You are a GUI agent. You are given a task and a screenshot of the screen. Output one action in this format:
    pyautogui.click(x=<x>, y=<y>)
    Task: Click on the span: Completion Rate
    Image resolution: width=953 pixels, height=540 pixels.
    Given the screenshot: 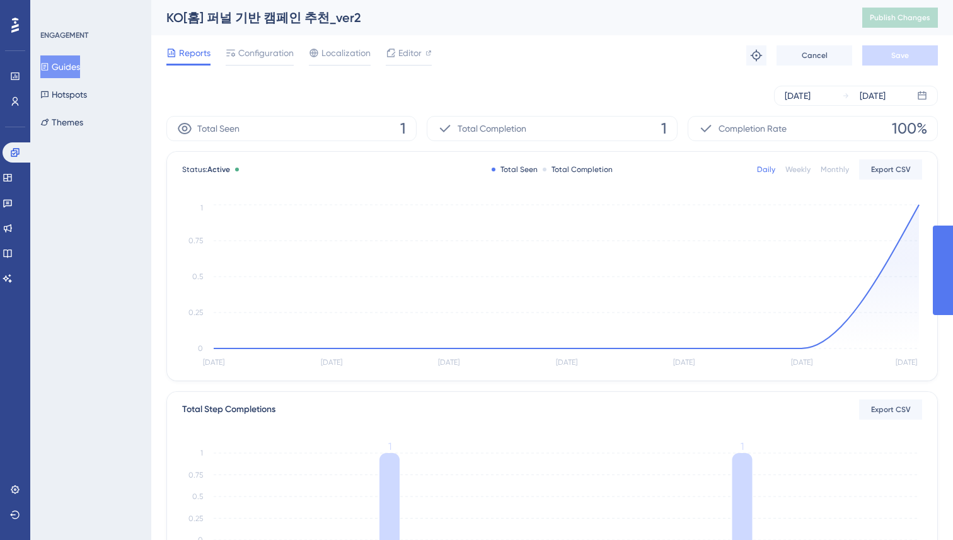 What is the action you would take?
    pyautogui.click(x=752, y=129)
    